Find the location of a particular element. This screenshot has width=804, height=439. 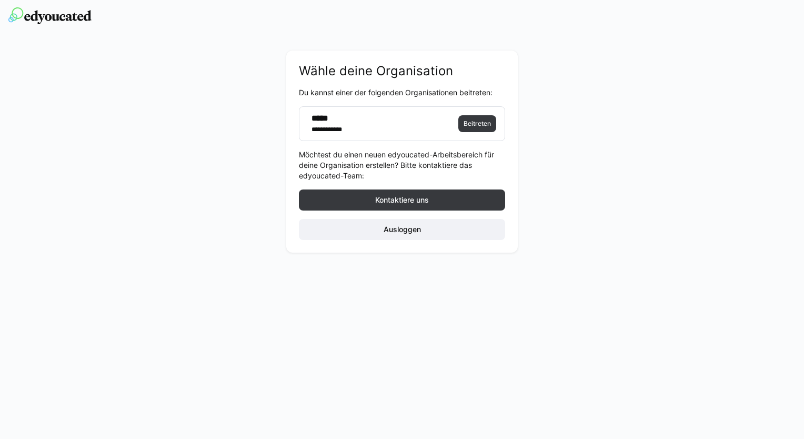

span: Kontaktiere uns is located at coordinates (402, 200).